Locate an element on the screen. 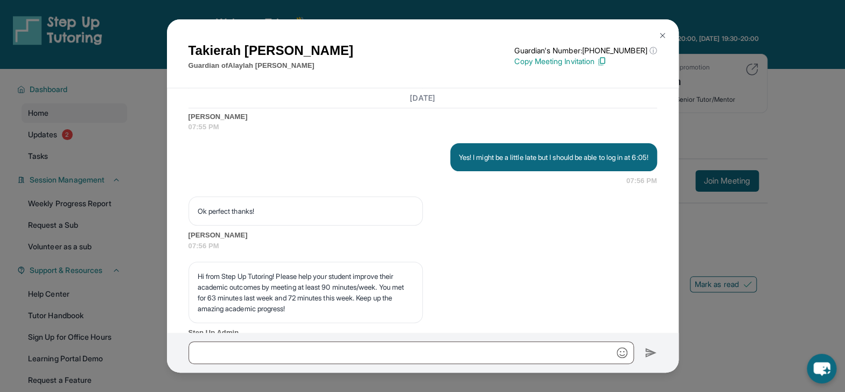  p: Hi from Step Up Tutoring! Please help your student improve their academic outcomes by meeting at ... is located at coordinates (305, 292).